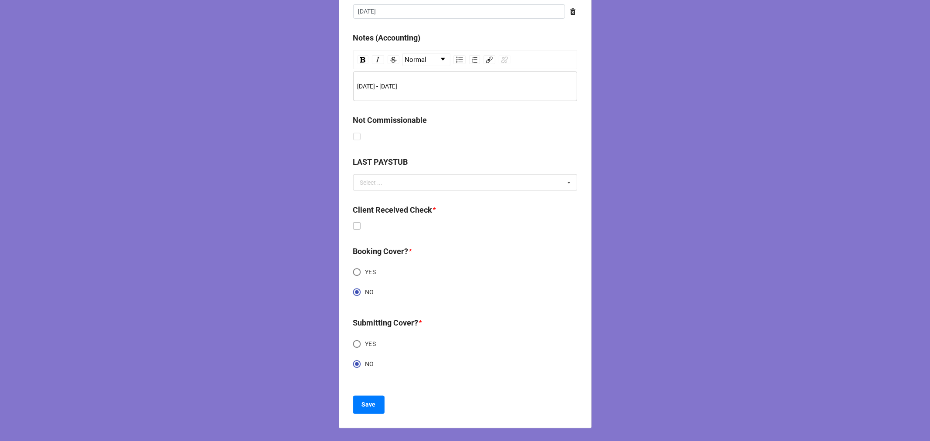 The height and width of the screenshot is (441, 930). I want to click on div: Italic, so click(378, 60).